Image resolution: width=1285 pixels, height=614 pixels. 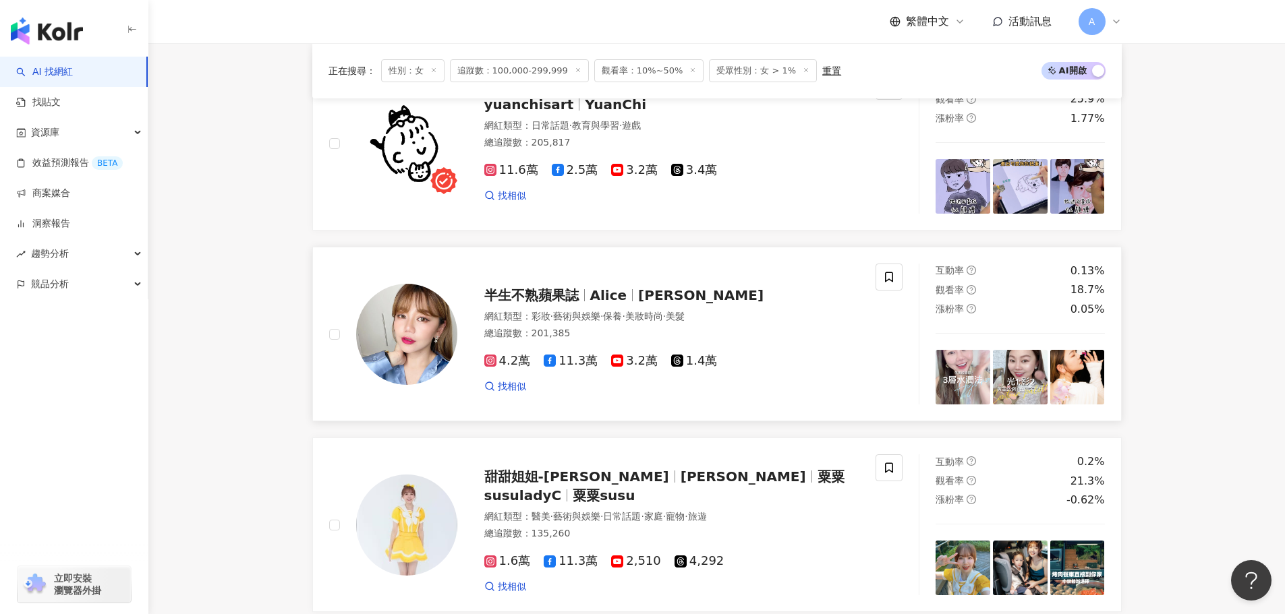 What do you see at coordinates (654, 517) in the screenshot?
I see `span: 家庭` at bounding box center [654, 517].